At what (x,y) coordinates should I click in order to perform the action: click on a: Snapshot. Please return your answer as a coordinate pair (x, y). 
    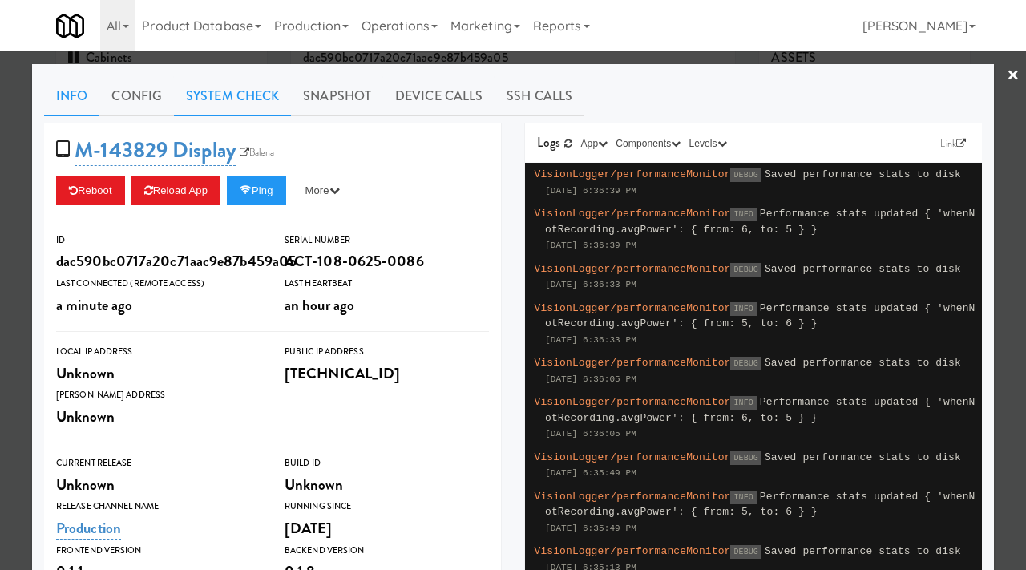
    Looking at the image, I should click on (337, 96).